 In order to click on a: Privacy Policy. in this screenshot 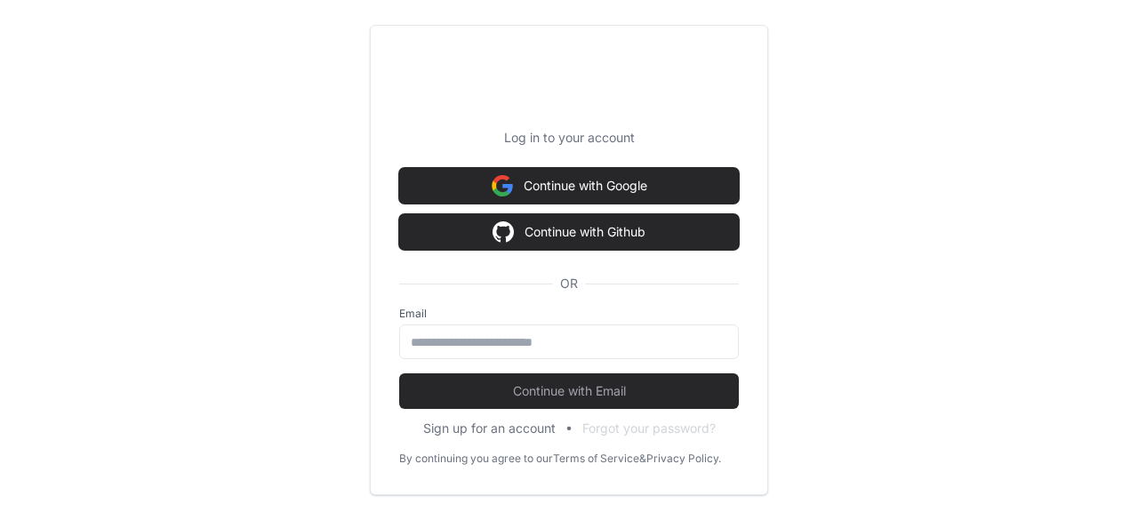, I will do `click(684, 459)`.